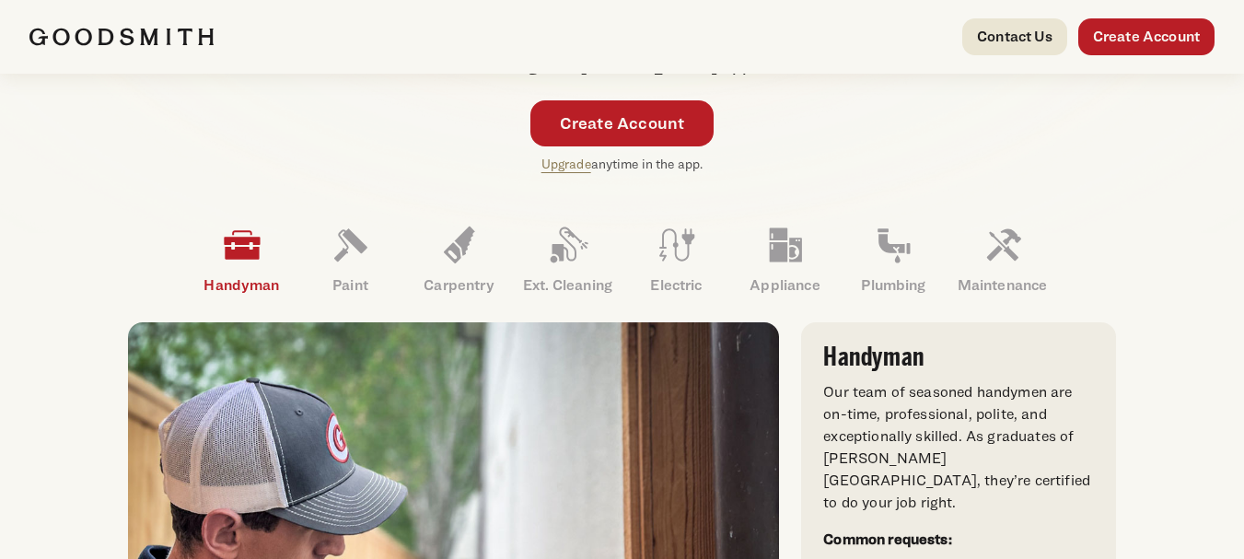  I want to click on strong: Common requests:, so click(888, 539).